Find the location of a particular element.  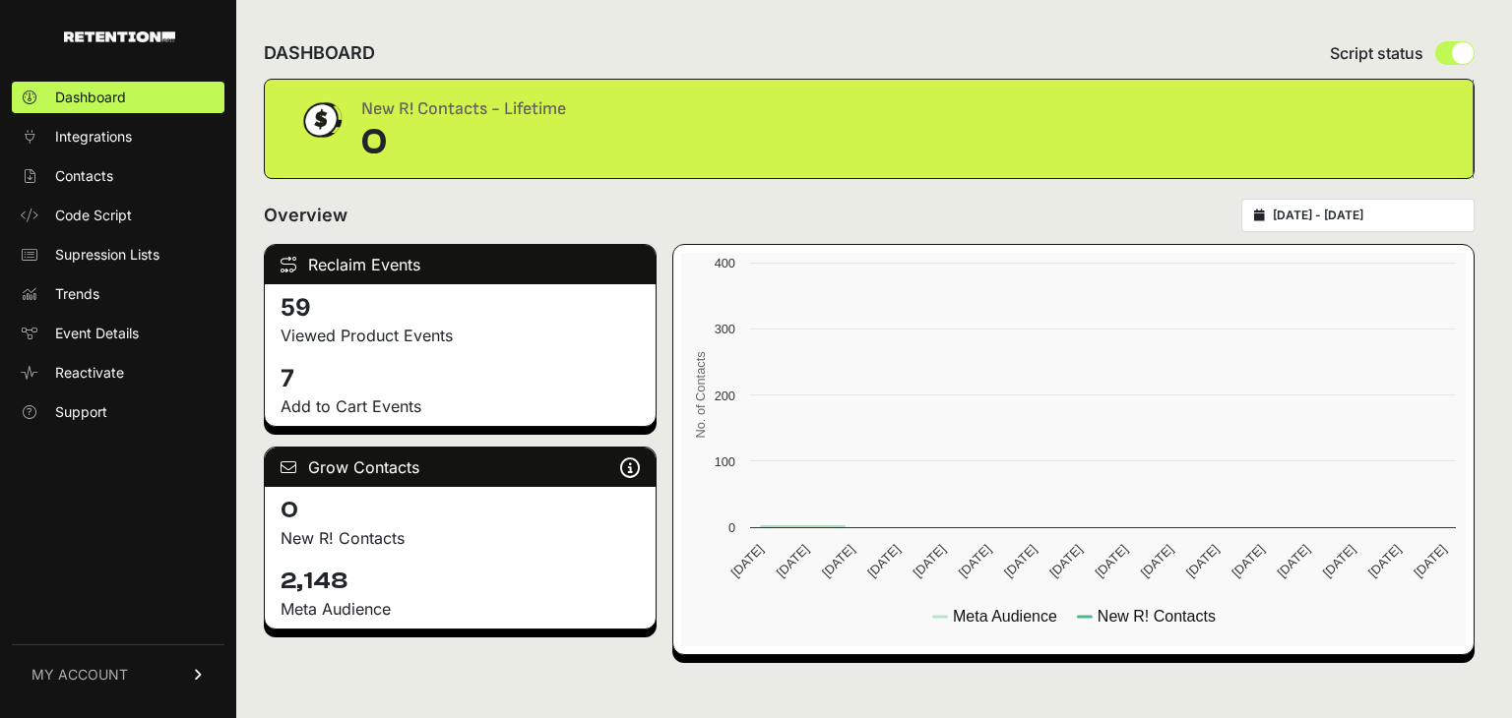

span: Event Details is located at coordinates (96, 334).